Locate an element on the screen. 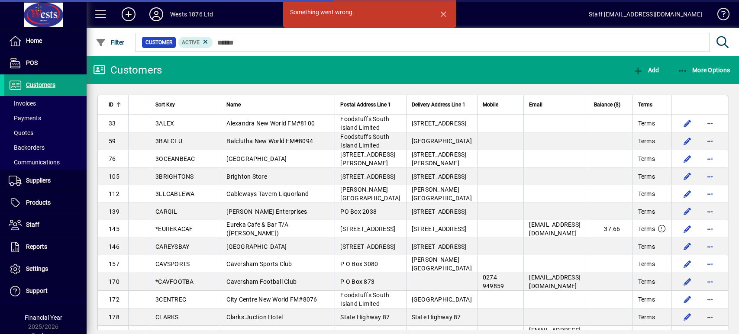 This screenshot has width=739, height=334. span: Financial Year is located at coordinates (43, 318).